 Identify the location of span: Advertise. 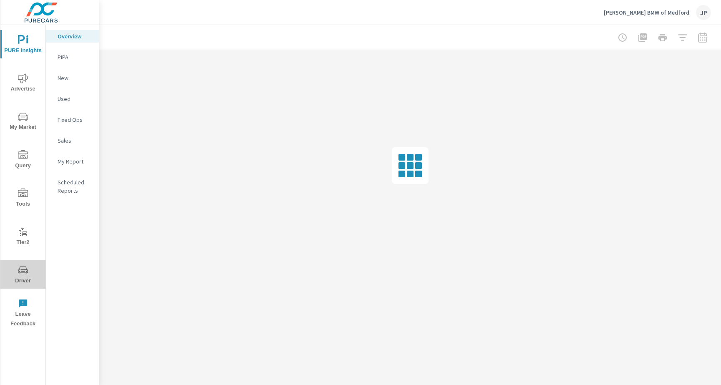
(23, 84).